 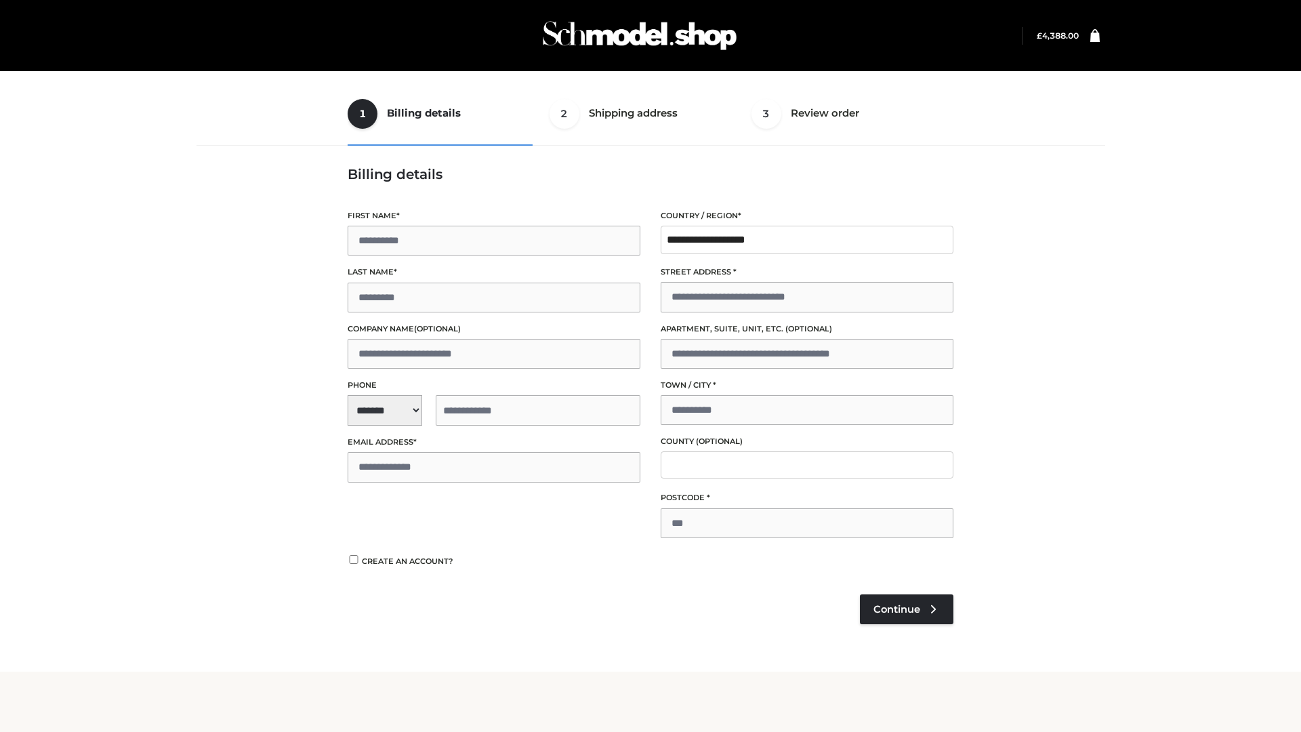 What do you see at coordinates (807, 441) in the screenshot?
I see `label: County` at bounding box center [807, 441].